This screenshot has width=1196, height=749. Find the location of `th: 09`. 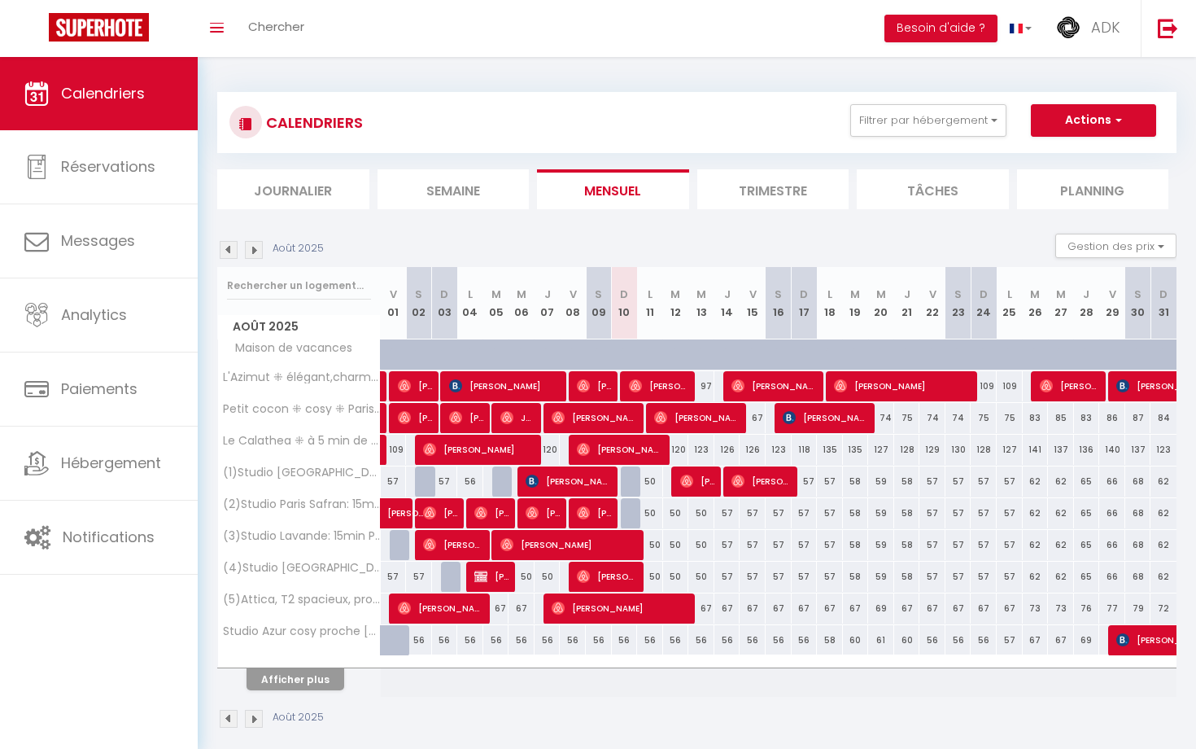

th: 09 is located at coordinates (599, 303).